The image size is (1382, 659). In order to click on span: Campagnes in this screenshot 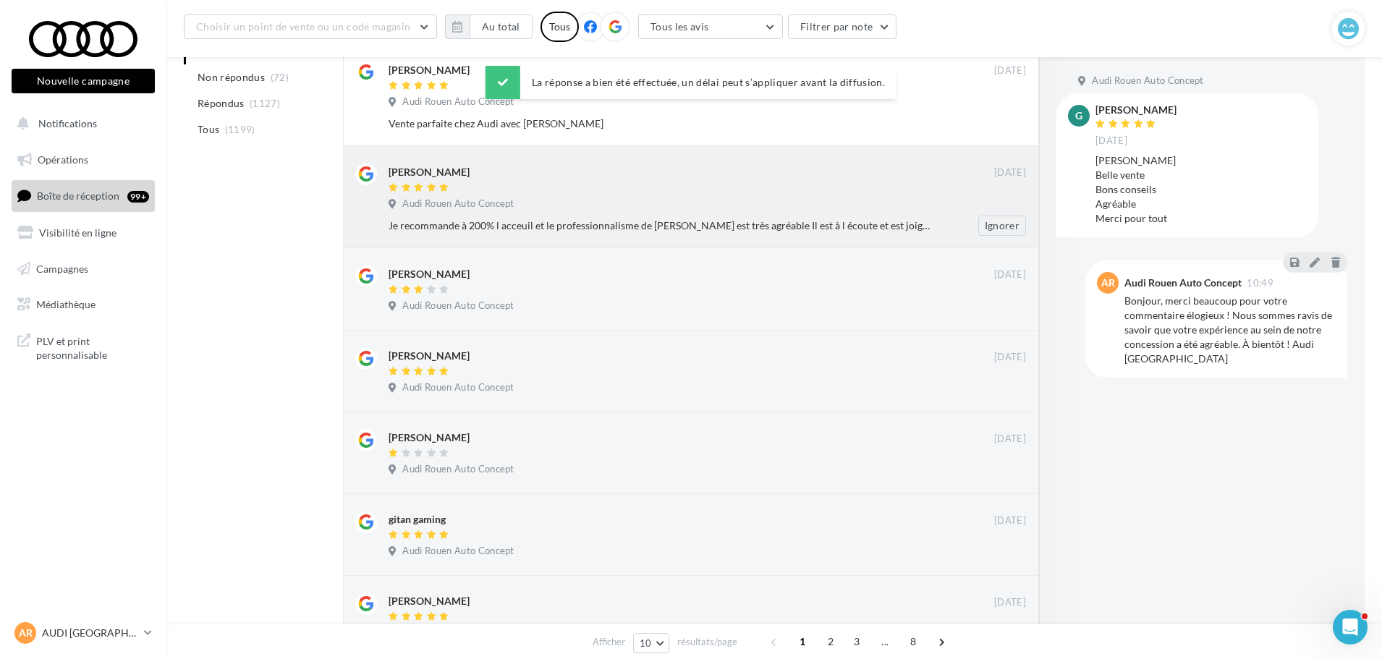, I will do `click(62, 268)`.